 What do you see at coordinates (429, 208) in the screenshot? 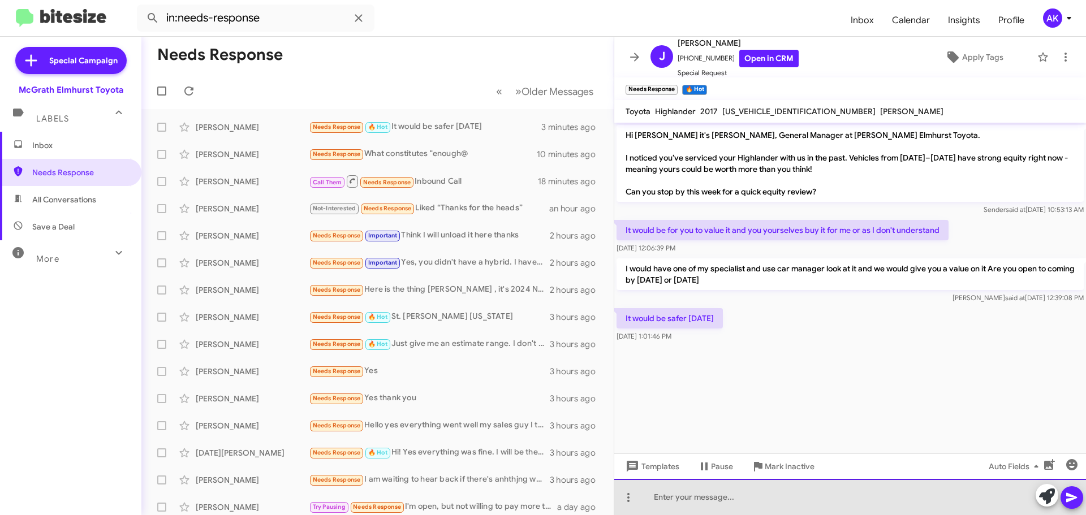
I see `div: Liked “Thanks for the heads”` at bounding box center [429, 208].